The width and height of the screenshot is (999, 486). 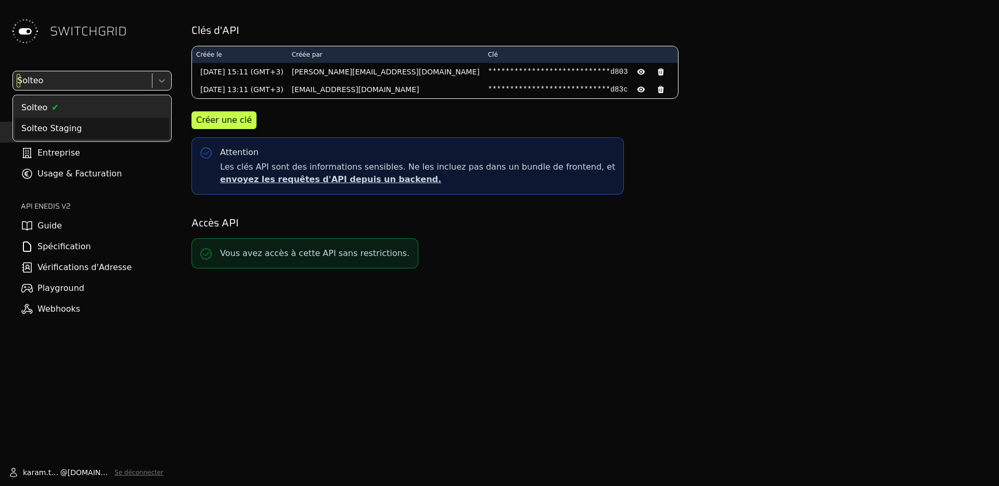 I want to click on button: Créer une clé, so click(x=224, y=120).